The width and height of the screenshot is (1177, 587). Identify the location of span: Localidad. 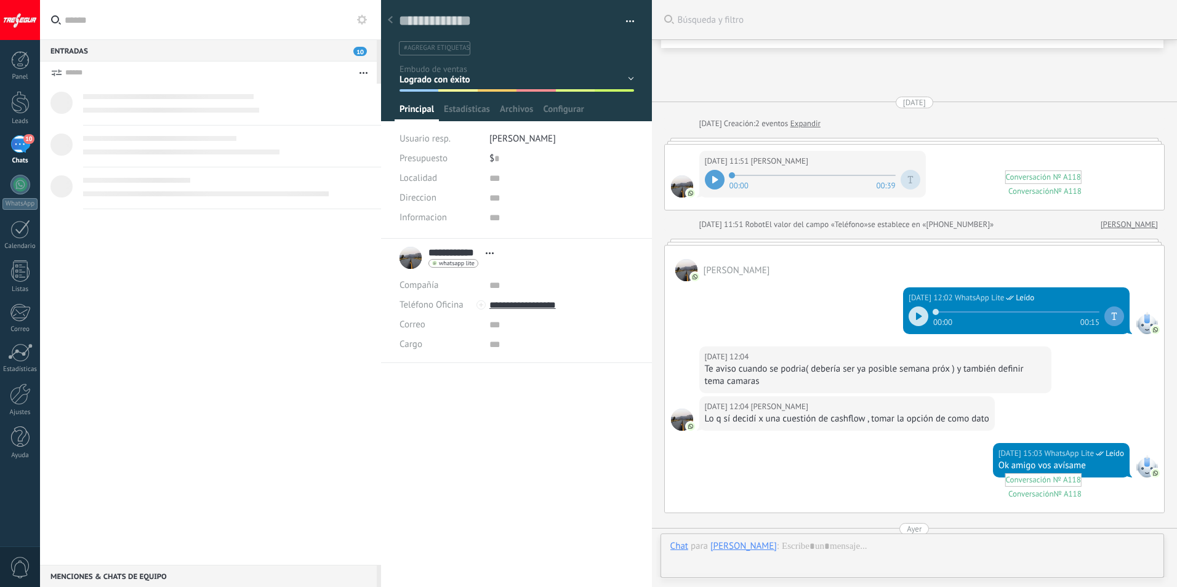
(418, 178).